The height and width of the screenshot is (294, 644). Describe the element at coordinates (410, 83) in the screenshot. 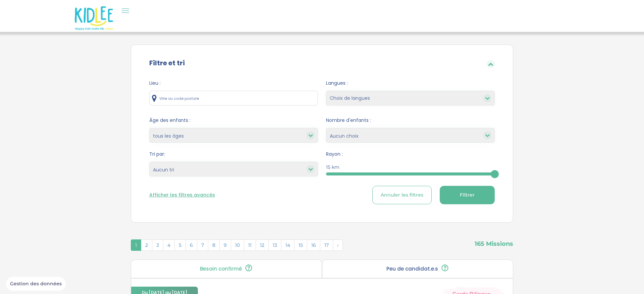

I see `span: Langues :` at that location.